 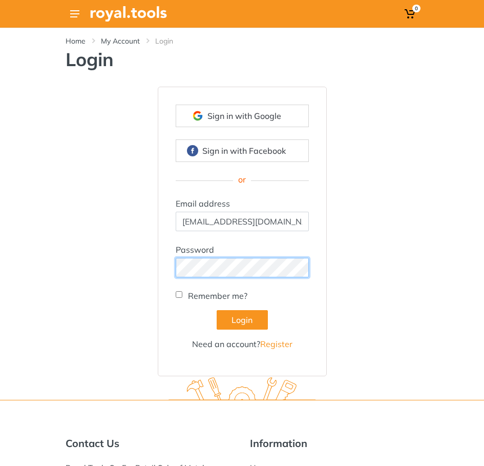 I want to click on span: or, so click(x=242, y=179).